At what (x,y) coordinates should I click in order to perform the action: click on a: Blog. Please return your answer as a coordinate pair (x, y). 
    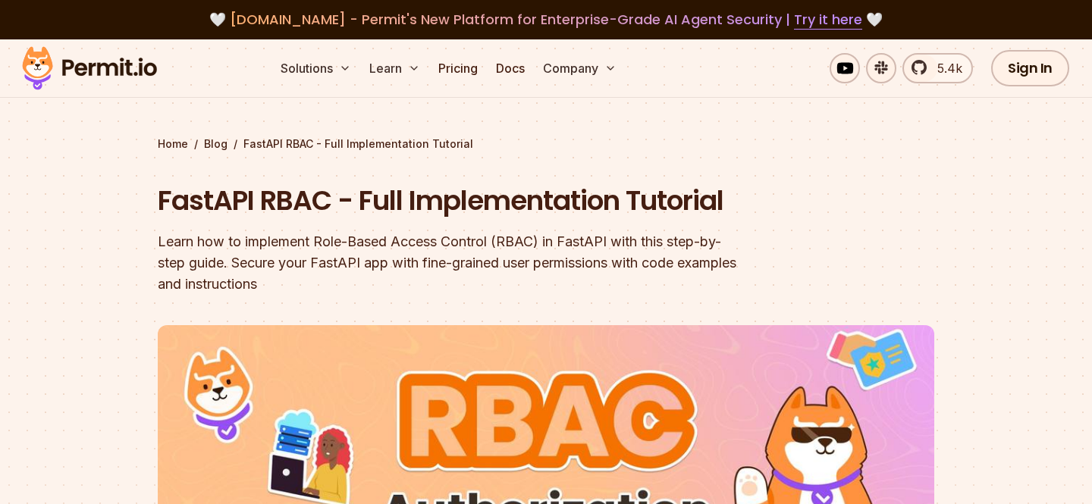
    Looking at the image, I should click on (215, 144).